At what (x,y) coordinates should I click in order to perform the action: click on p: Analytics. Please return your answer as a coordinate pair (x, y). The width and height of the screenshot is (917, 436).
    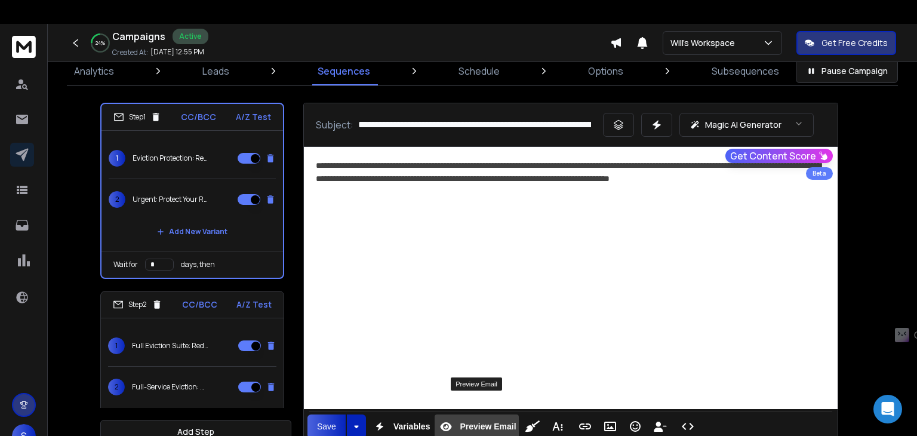
    Looking at the image, I should click on (94, 71).